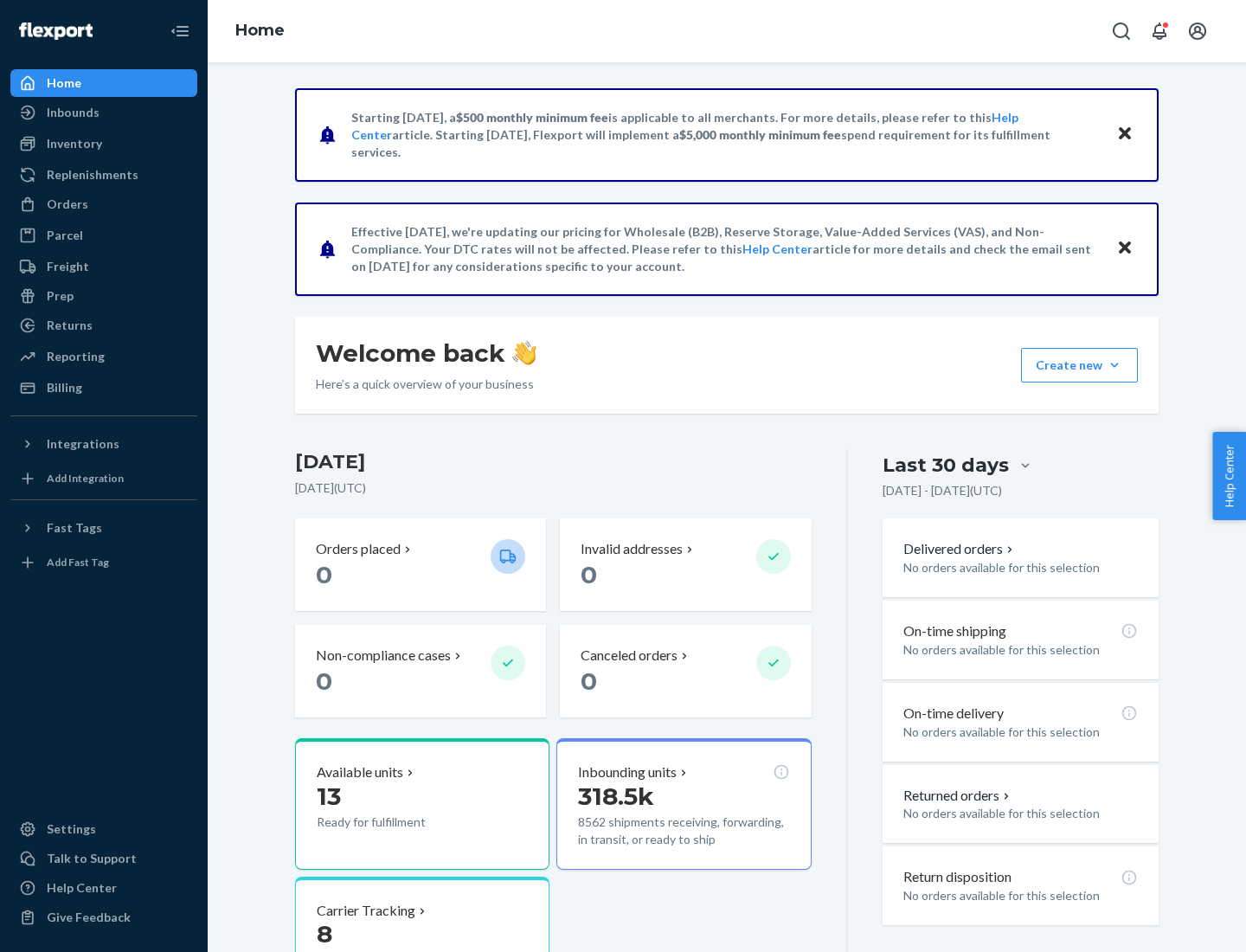  I want to click on a: Freight, so click(104, 267).